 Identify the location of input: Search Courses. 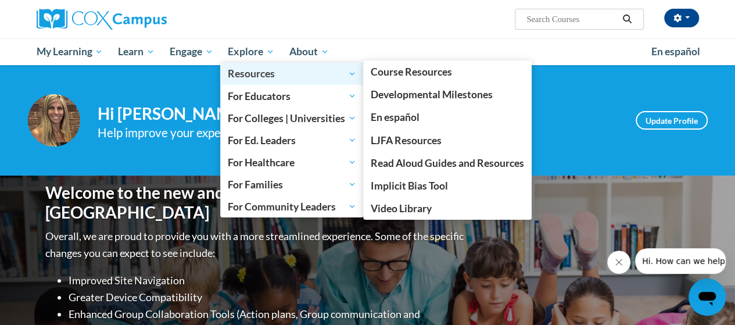
(572, 19).